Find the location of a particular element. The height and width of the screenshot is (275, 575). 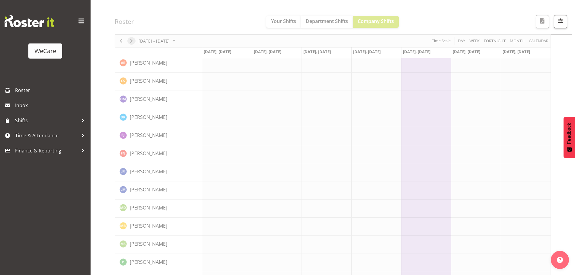

span: Feedback is located at coordinates (569, 133).